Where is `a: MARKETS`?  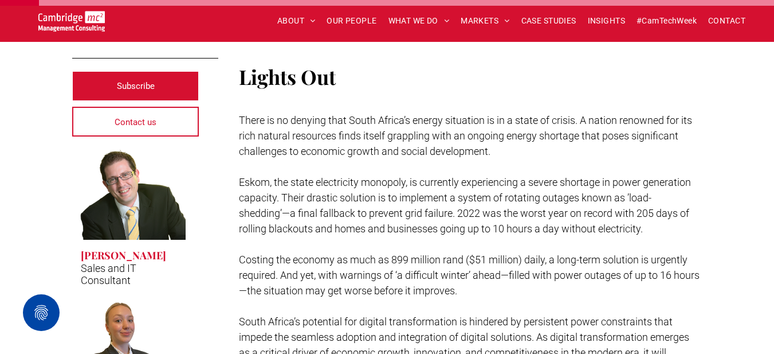 a: MARKETS is located at coordinates (485, 21).